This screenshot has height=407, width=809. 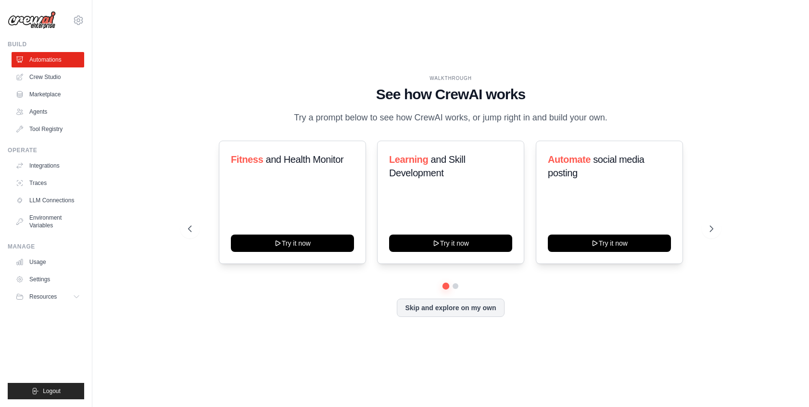 What do you see at coordinates (48, 77) in the screenshot?
I see `a: Crew Studio` at bounding box center [48, 77].